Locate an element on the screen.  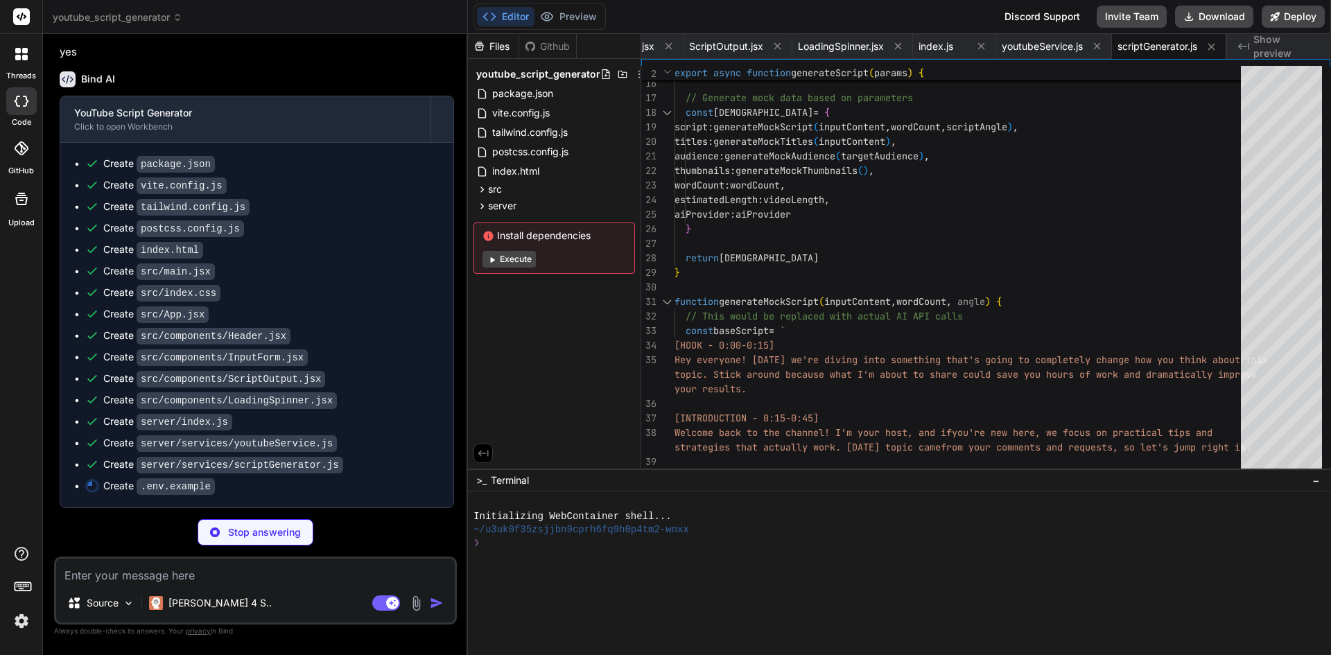
div: 17 is located at coordinates (649, 98).